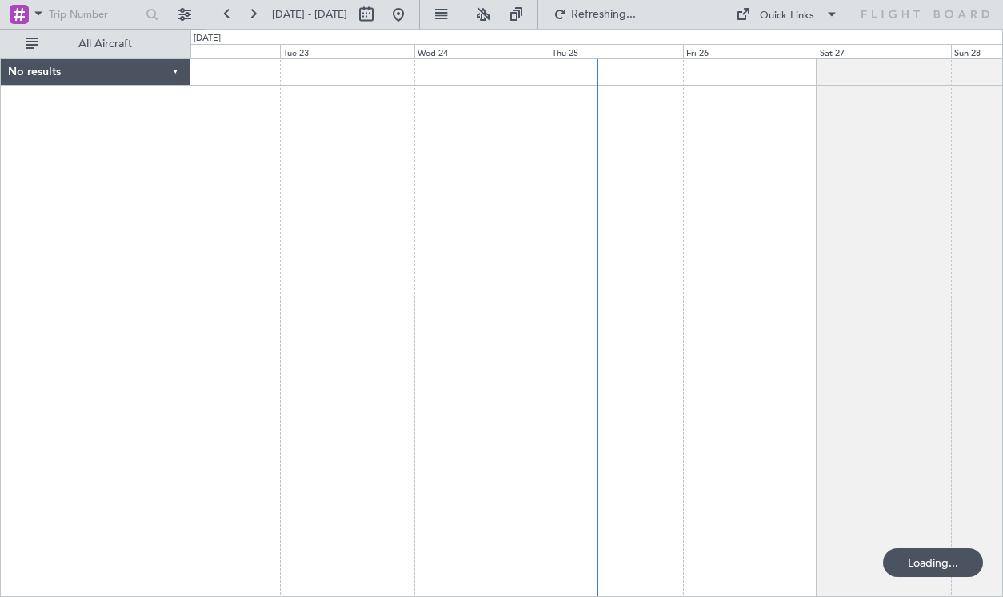 Image resolution: width=1003 pixels, height=597 pixels. I want to click on div: Mon 22, so click(214, 51).